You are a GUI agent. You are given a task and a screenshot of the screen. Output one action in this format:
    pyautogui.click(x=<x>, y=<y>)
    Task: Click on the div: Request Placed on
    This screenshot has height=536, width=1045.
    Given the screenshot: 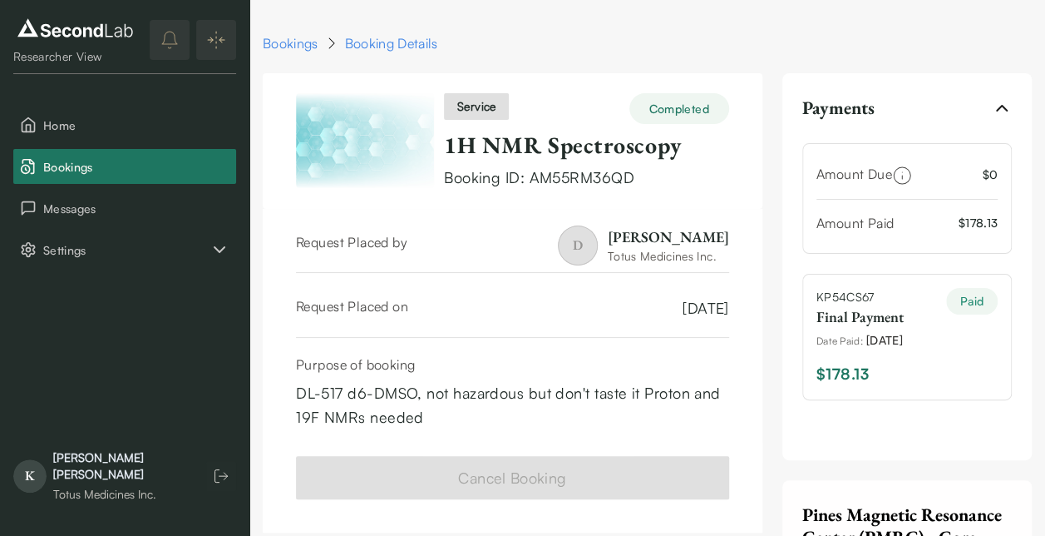 What is the action you would take?
    pyautogui.click(x=352, y=308)
    